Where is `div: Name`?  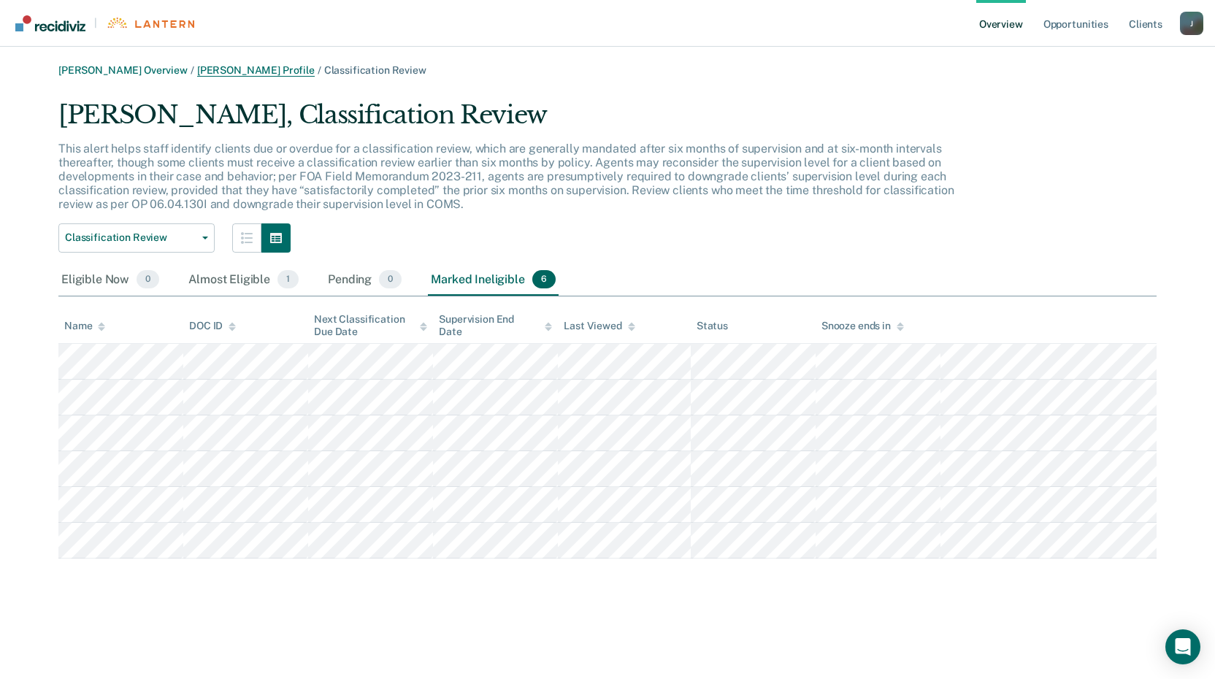
div: Name is located at coordinates (85, 326).